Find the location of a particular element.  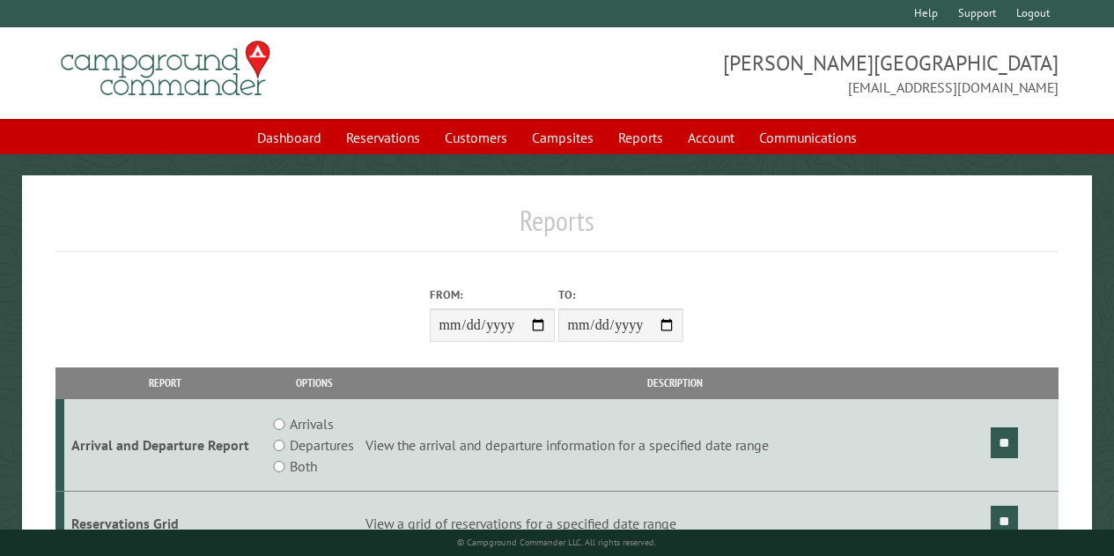

a: Campsites is located at coordinates (563, 137).